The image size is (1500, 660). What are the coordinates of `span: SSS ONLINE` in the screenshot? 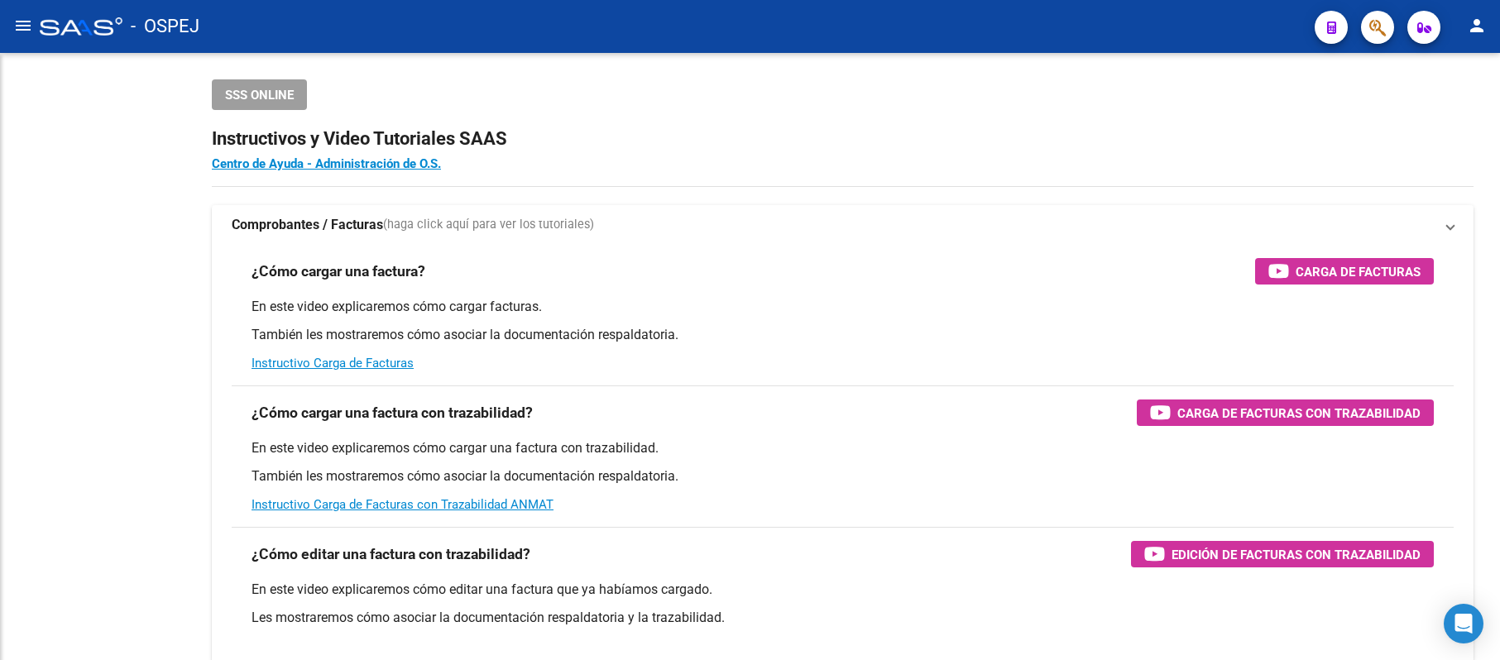 It's located at (259, 95).